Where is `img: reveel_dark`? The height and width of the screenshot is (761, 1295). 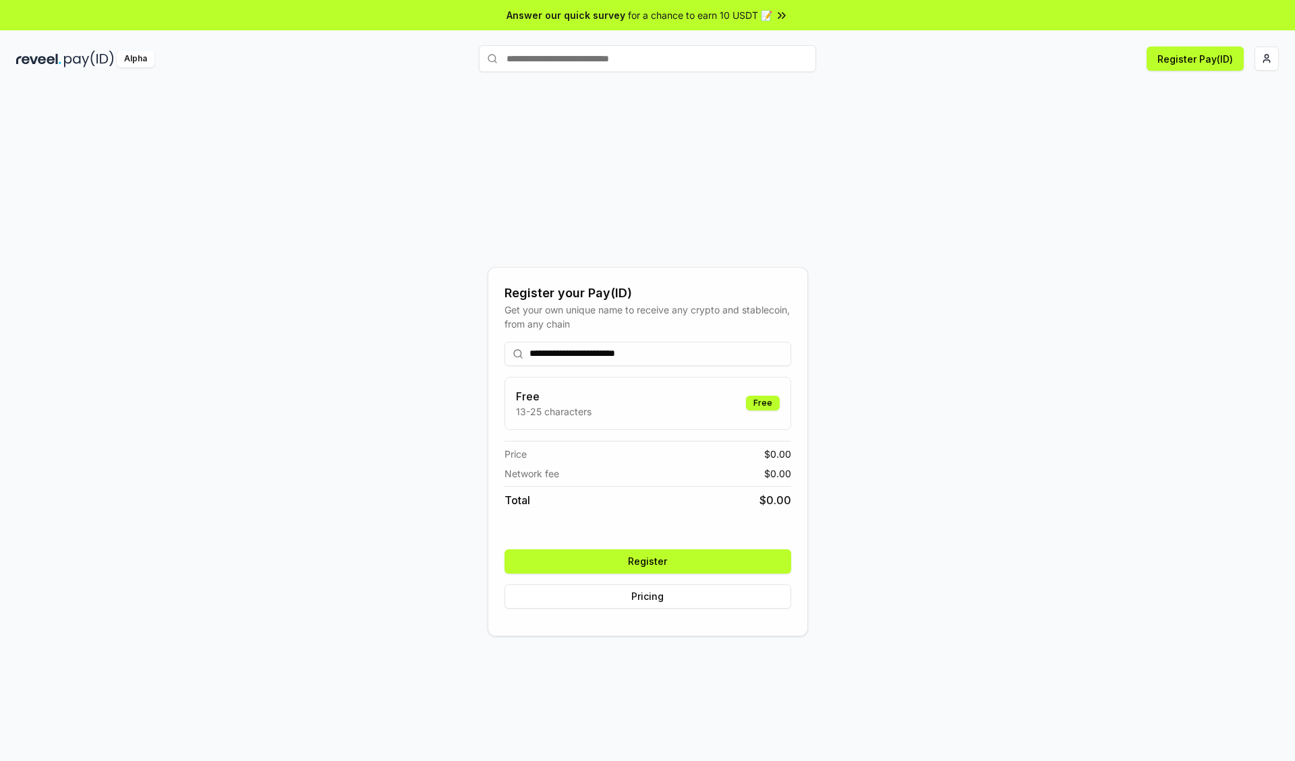
img: reveel_dark is located at coordinates (38, 59).